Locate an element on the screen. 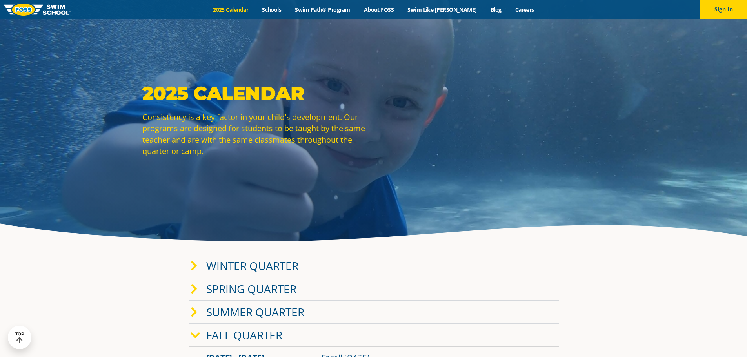 This screenshot has width=747, height=357. a: Summer Quarter is located at coordinates (255, 312).